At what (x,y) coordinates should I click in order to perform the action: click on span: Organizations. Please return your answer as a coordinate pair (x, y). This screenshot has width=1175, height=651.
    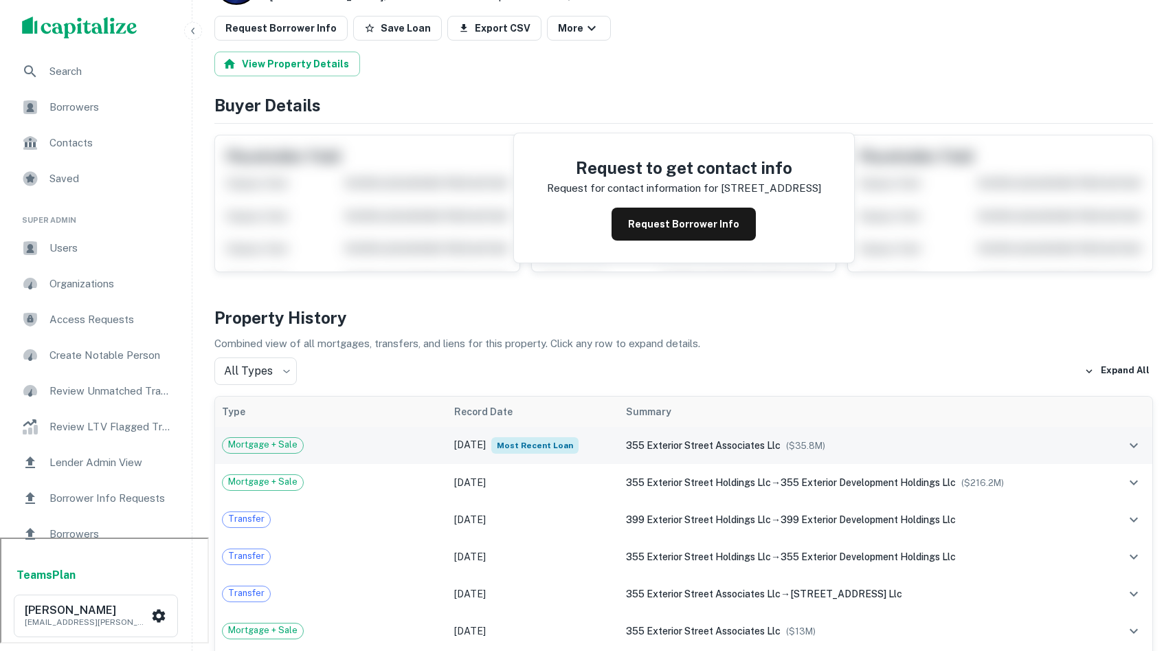
    Looking at the image, I should click on (111, 284).